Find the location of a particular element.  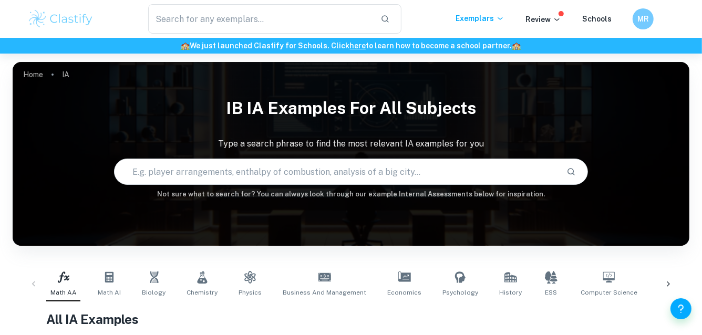

span: Math AI is located at coordinates (109, 293).